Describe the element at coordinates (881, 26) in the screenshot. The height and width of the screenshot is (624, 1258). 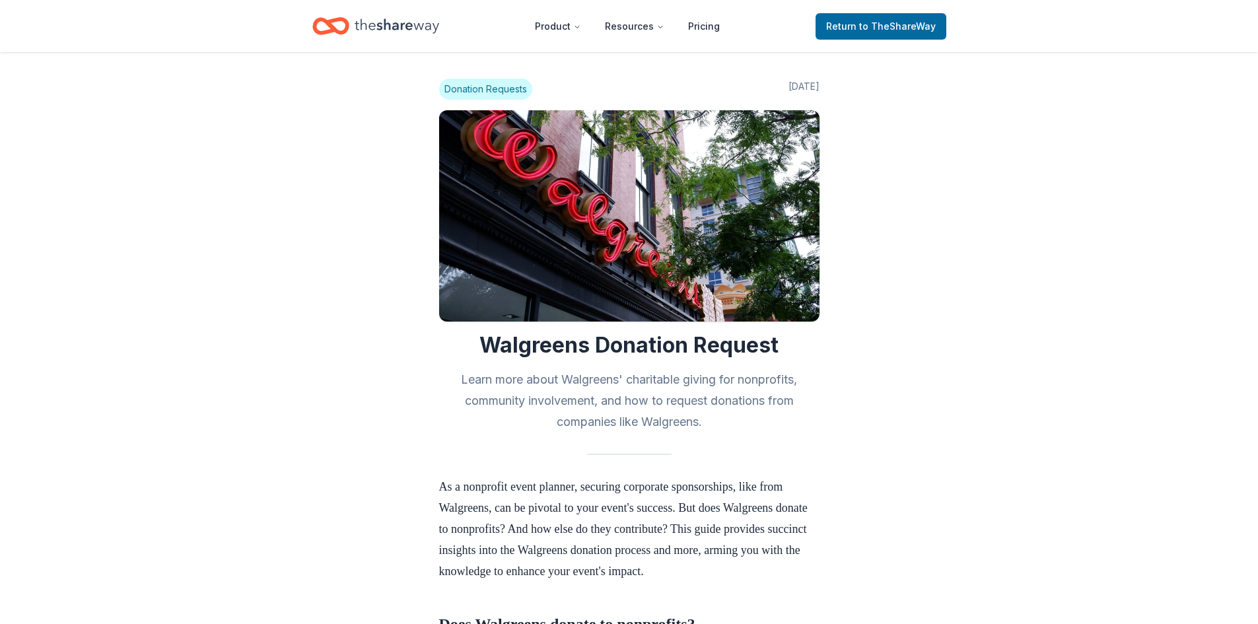
I see `span: Return` at that location.